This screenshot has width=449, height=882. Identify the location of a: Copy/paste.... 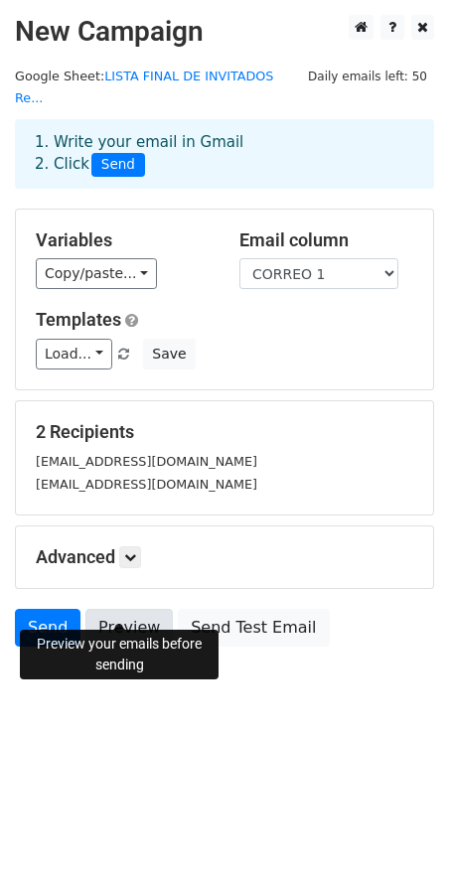
(96, 273).